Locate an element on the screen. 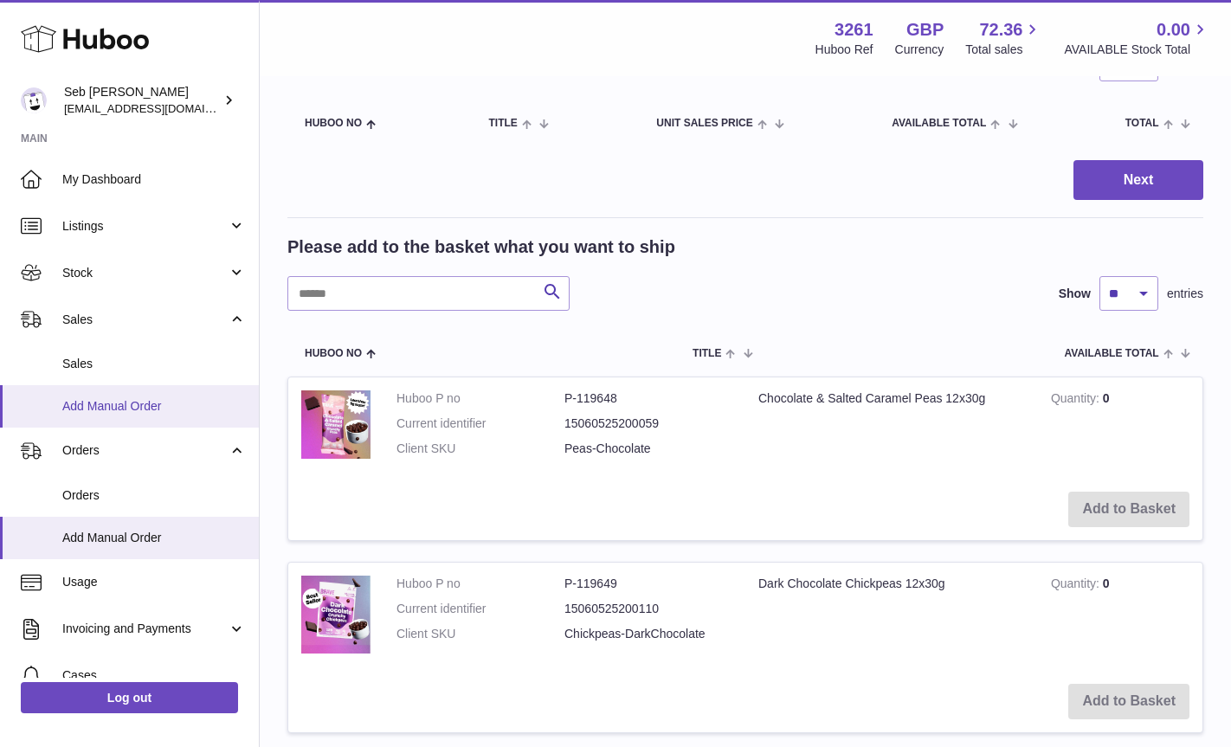 This screenshot has width=1231, height=747. img: Dark Chocolate Chickpeas 12x30g is located at coordinates (336, 614).